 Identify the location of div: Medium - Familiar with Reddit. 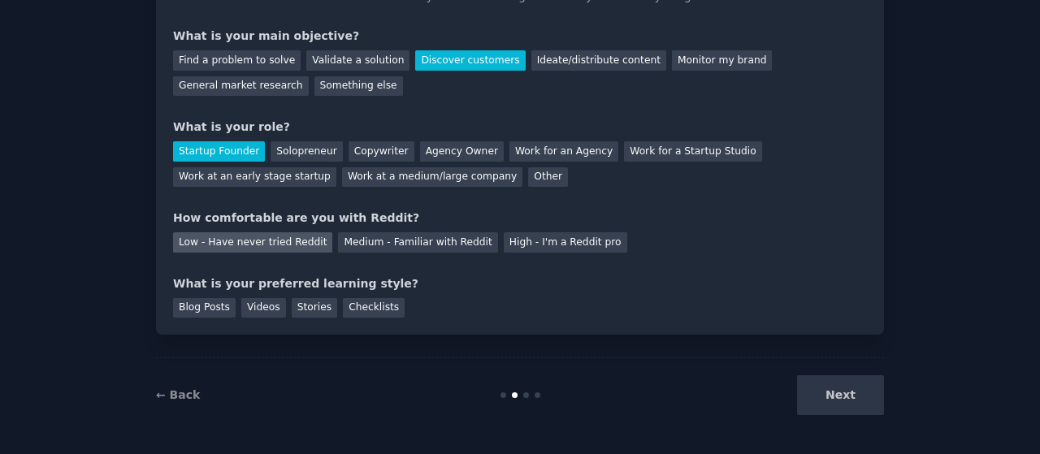
(418, 242).